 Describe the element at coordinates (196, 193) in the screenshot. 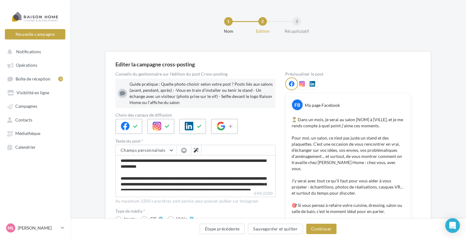

I see `label: 694/2200` at that location.